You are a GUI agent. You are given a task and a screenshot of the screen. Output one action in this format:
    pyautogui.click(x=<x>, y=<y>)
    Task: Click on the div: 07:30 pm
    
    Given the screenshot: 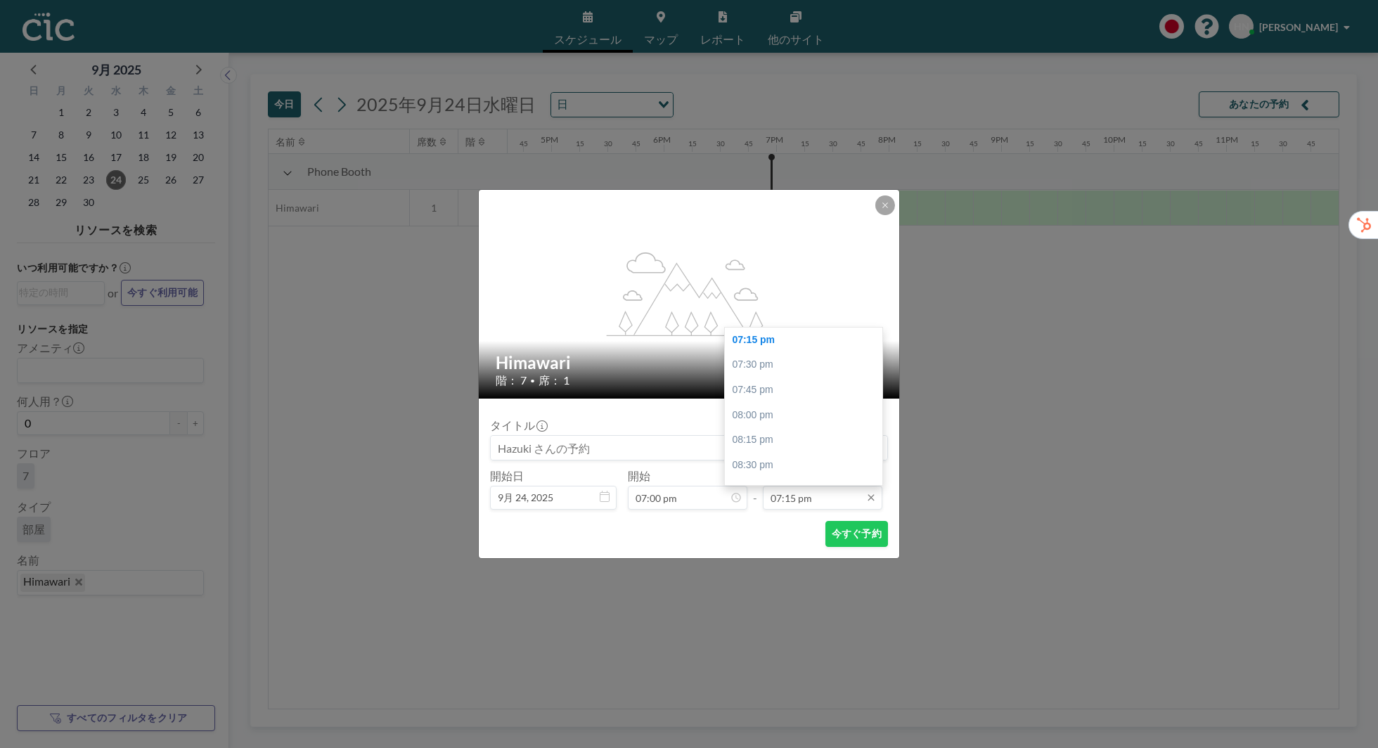 What is the action you would take?
    pyautogui.click(x=803, y=365)
    